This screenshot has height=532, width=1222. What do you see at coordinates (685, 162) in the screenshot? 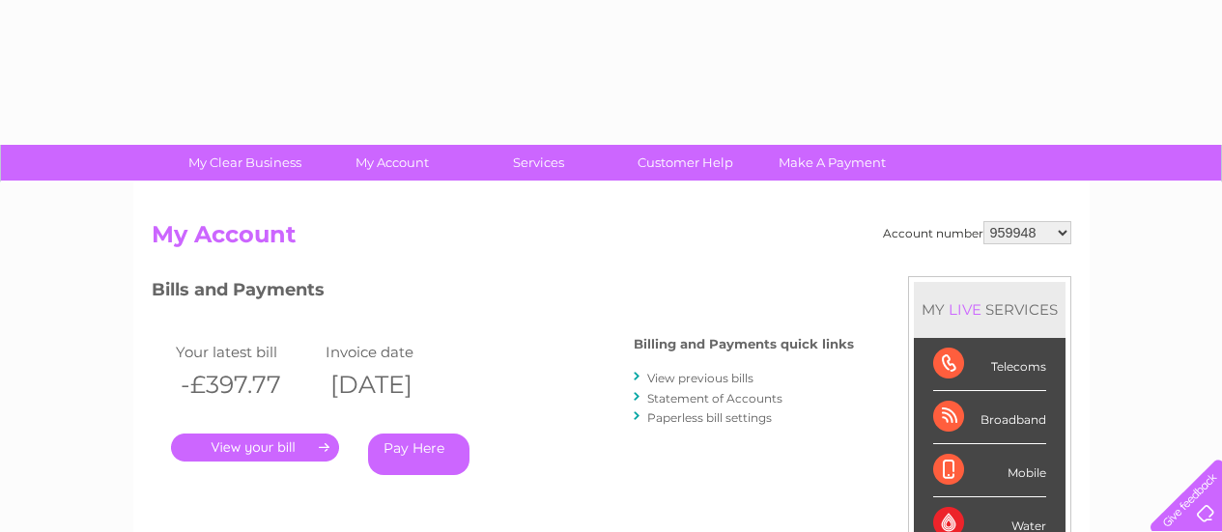
I see `a: Customer Help` at bounding box center [685, 162].